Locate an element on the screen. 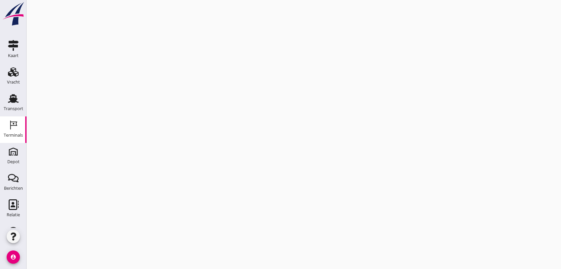 The image size is (561, 269). div: Kaart is located at coordinates (13, 55).